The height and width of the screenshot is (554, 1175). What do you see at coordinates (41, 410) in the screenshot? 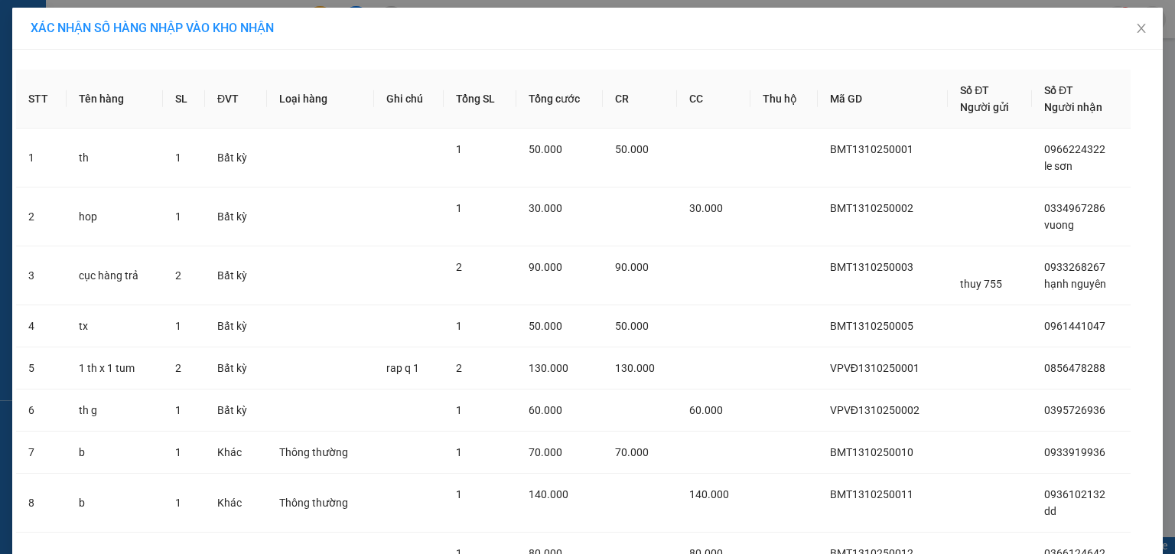
I see `td: 6` at bounding box center [41, 410].